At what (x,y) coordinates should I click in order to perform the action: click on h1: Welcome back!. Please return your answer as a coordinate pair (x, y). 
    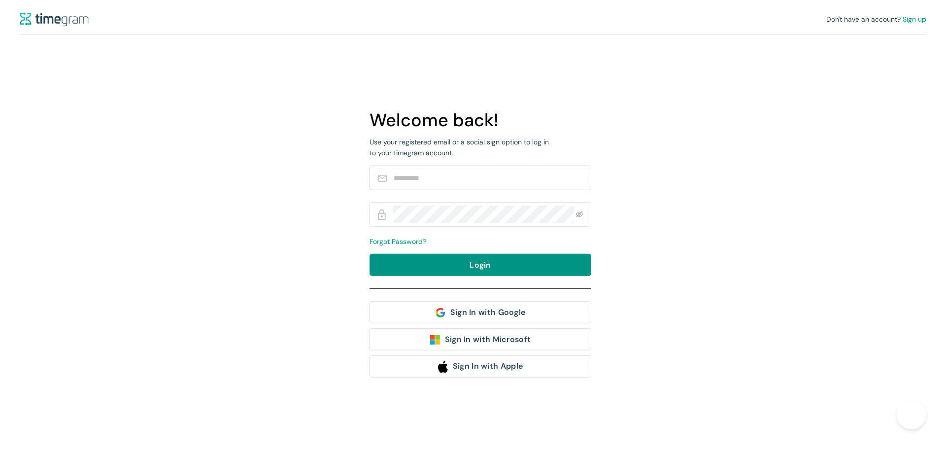
    Looking at the image, I should click on (501, 120).